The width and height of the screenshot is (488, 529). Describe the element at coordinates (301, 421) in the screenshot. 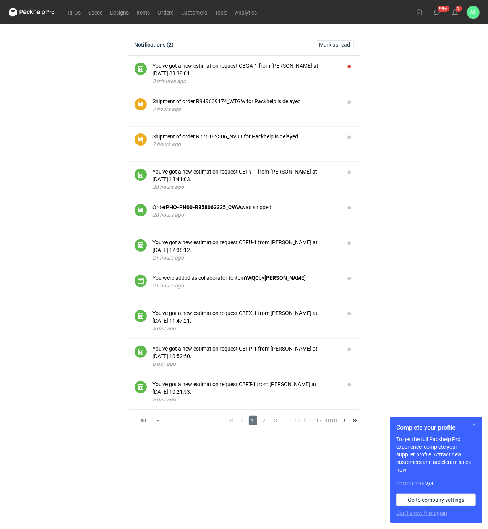

I see `span: 1016` at that location.